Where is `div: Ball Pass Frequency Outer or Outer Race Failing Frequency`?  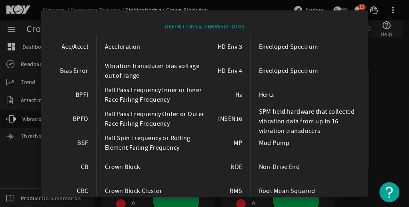 div: Ball Pass Frequency Outer or Outer Race Failing Frequency is located at coordinates (154, 119).